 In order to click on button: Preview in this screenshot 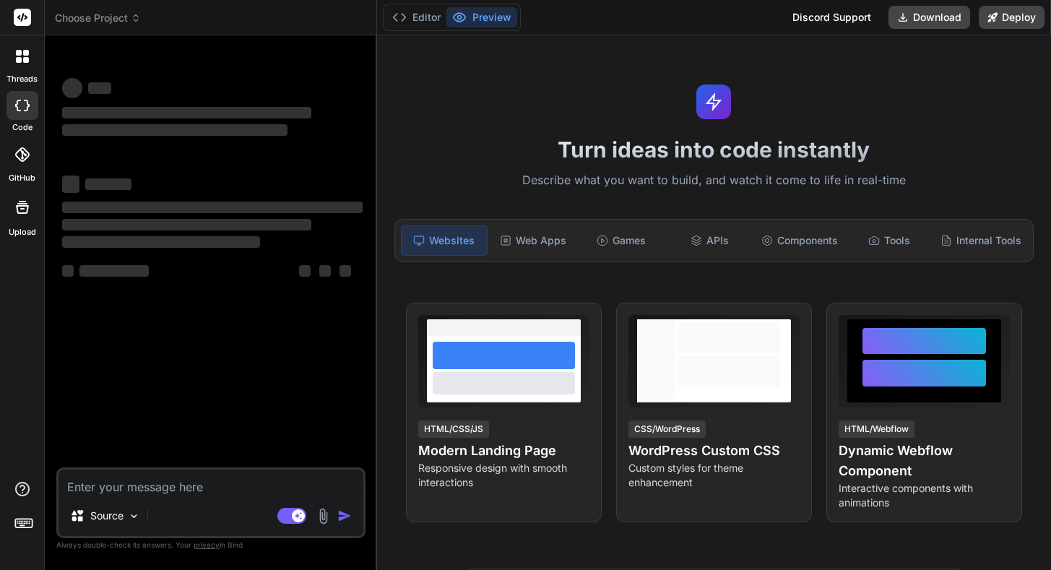, I will do `click(482, 17)`.